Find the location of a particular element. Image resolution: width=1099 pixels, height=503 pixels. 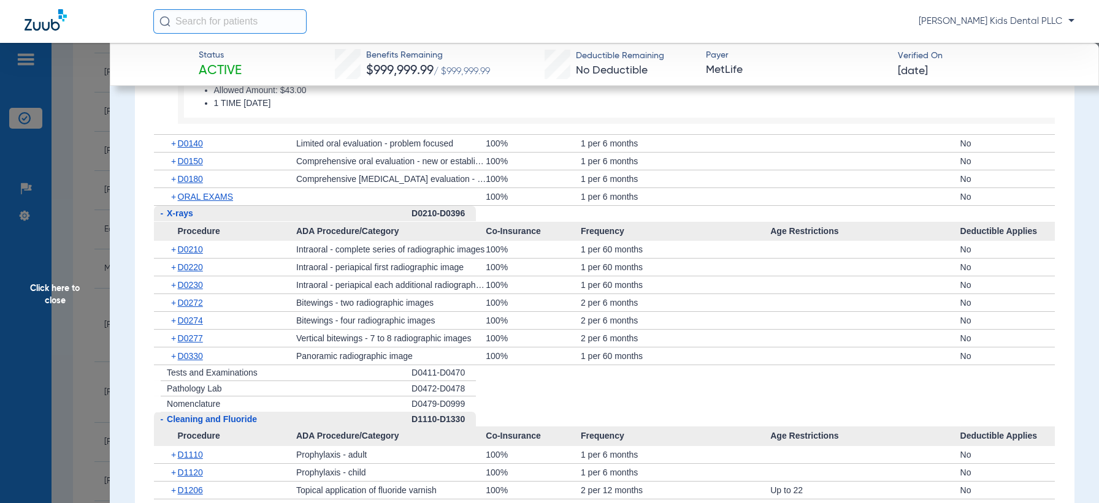

div: D0411-D0470 is located at coordinates (443, 373).